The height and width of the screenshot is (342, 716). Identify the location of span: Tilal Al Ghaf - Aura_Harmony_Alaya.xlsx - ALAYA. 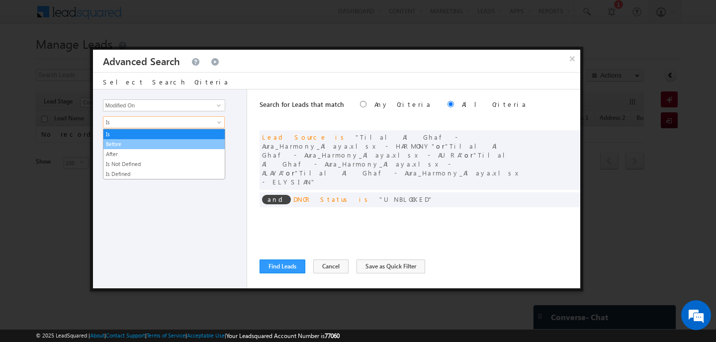
(387, 164).